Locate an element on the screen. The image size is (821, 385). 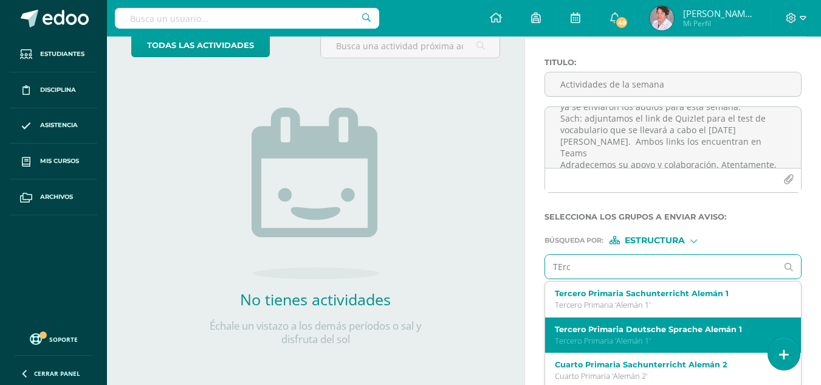
p: Cuarto Primaria 'Alemán 2' is located at coordinates (668, 375).